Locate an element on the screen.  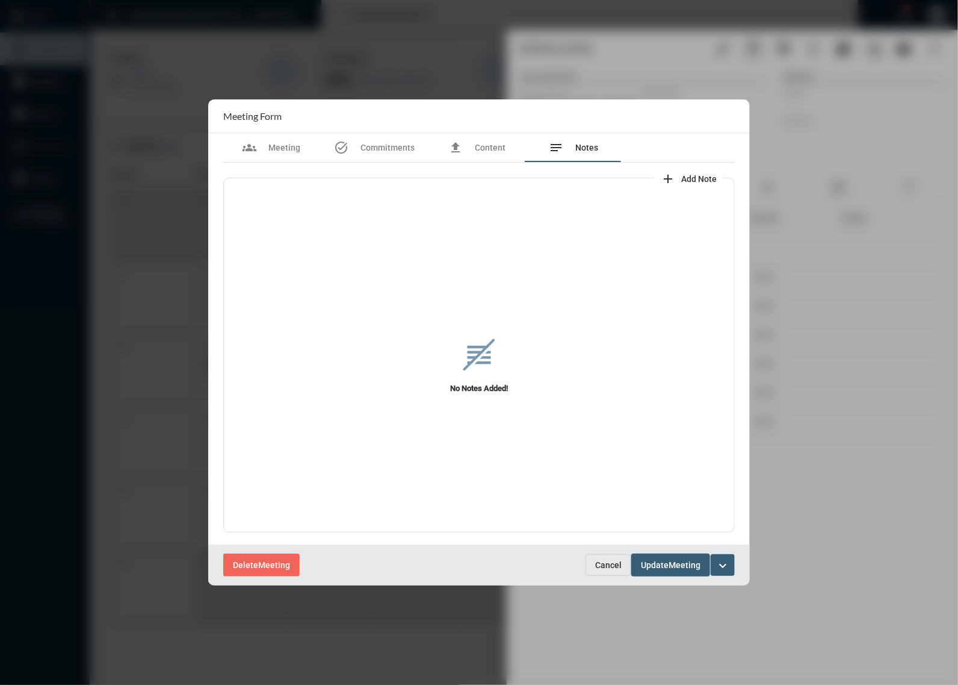
mat-icon: add is located at coordinates (668, 179).